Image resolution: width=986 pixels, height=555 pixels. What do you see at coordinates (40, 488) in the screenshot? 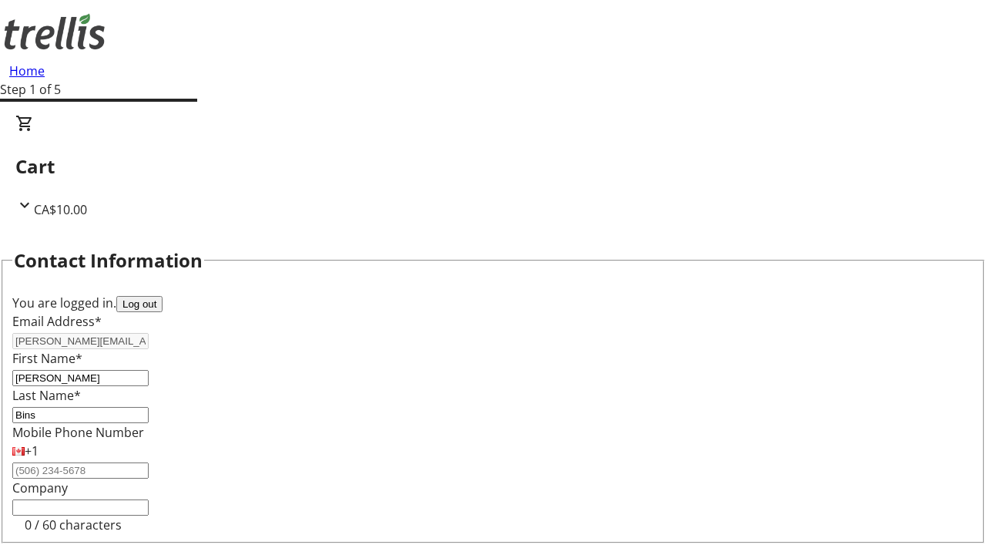
I see `label: Company` at bounding box center [40, 488].